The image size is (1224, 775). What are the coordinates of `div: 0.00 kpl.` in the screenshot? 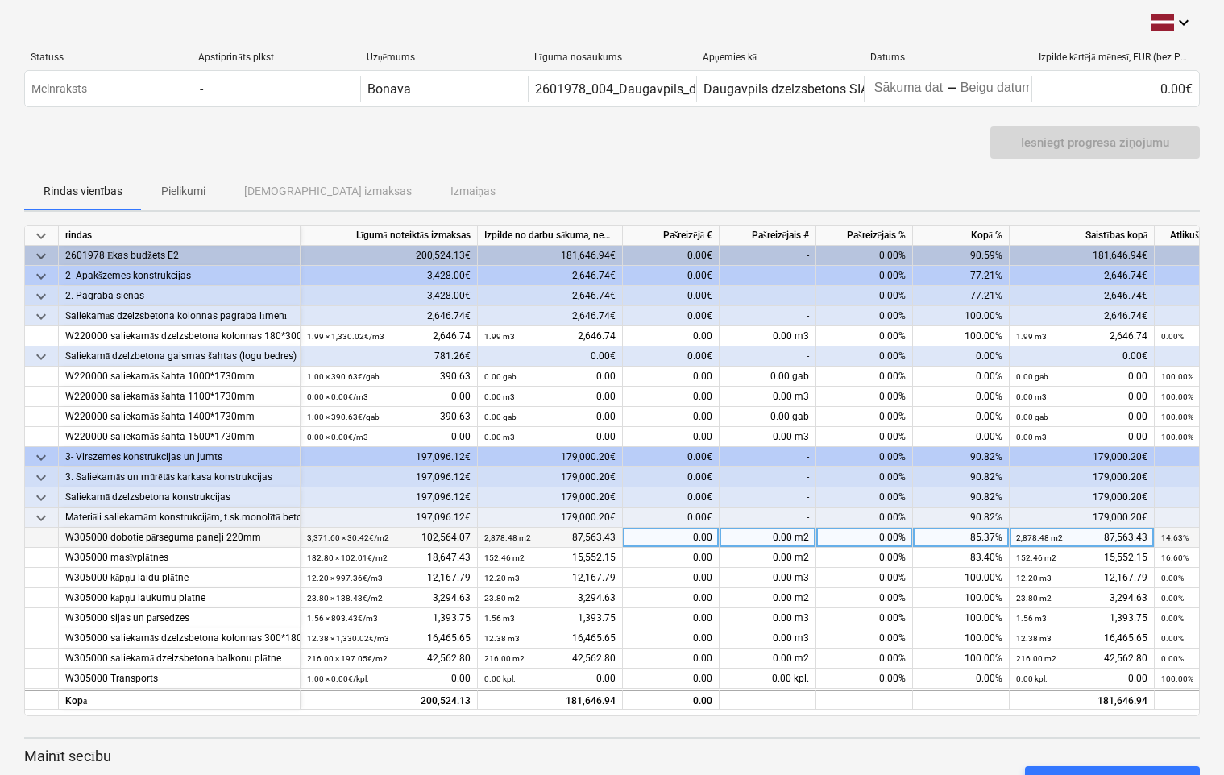 It's located at (768, 678).